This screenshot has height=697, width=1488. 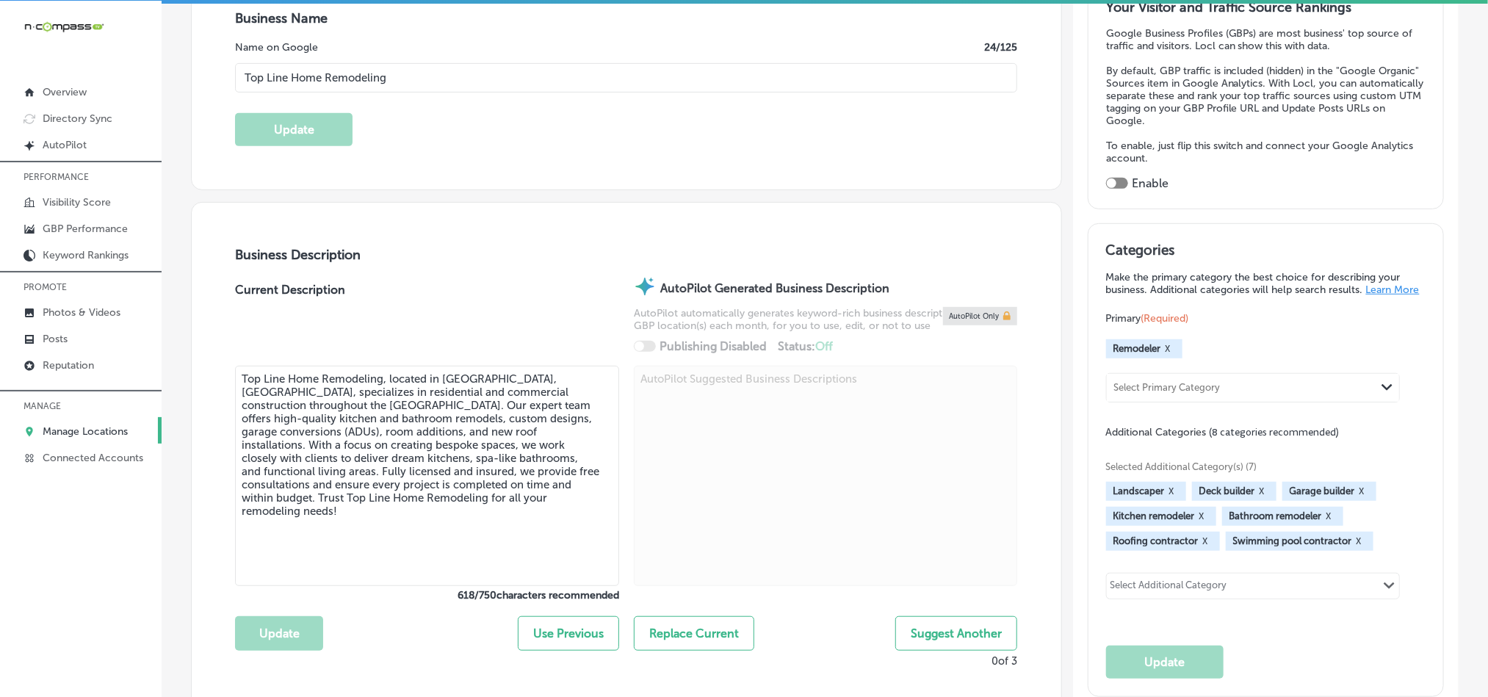 What do you see at coordinates (85, 431) in the screenshot?
I see `p: Manage Locations` at bounding box center [85, 431].